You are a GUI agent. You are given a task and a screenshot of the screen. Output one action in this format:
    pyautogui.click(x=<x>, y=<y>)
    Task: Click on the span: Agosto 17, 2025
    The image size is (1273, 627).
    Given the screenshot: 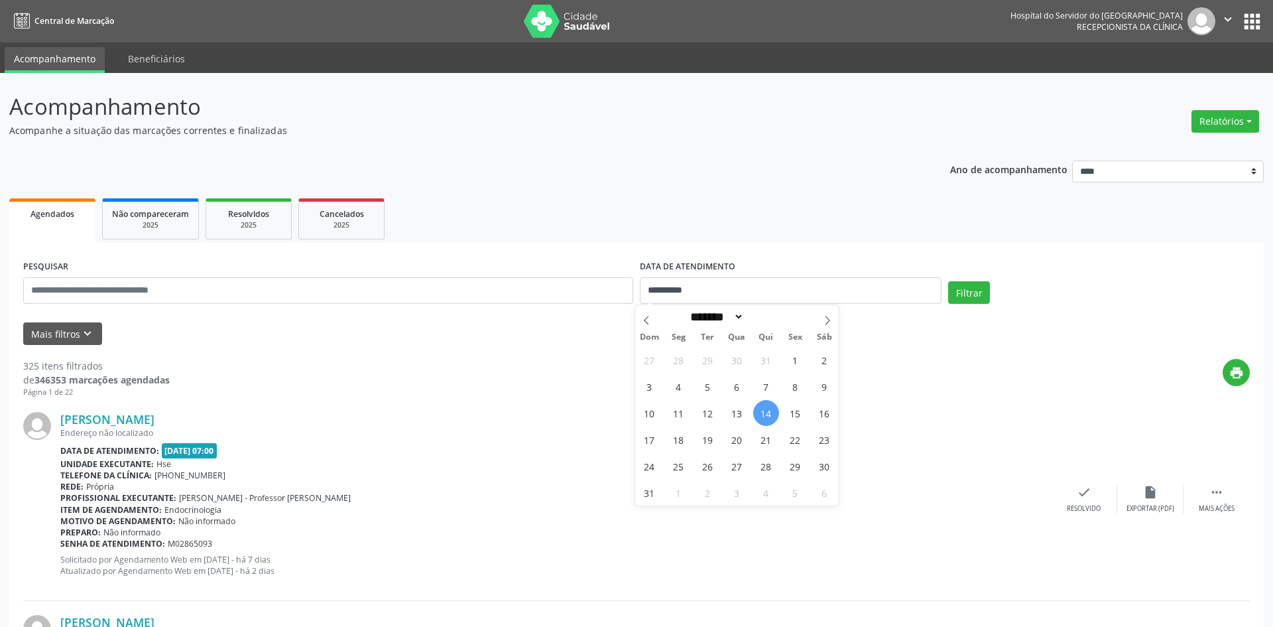 What is the action you would take?
    pyautogui.click(x=649, y=439)
    